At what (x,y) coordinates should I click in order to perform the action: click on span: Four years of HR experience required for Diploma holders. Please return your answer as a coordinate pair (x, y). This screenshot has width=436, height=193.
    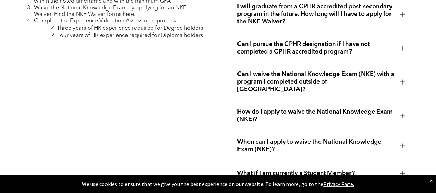
    Looking at the image, I should click on (130, 35).